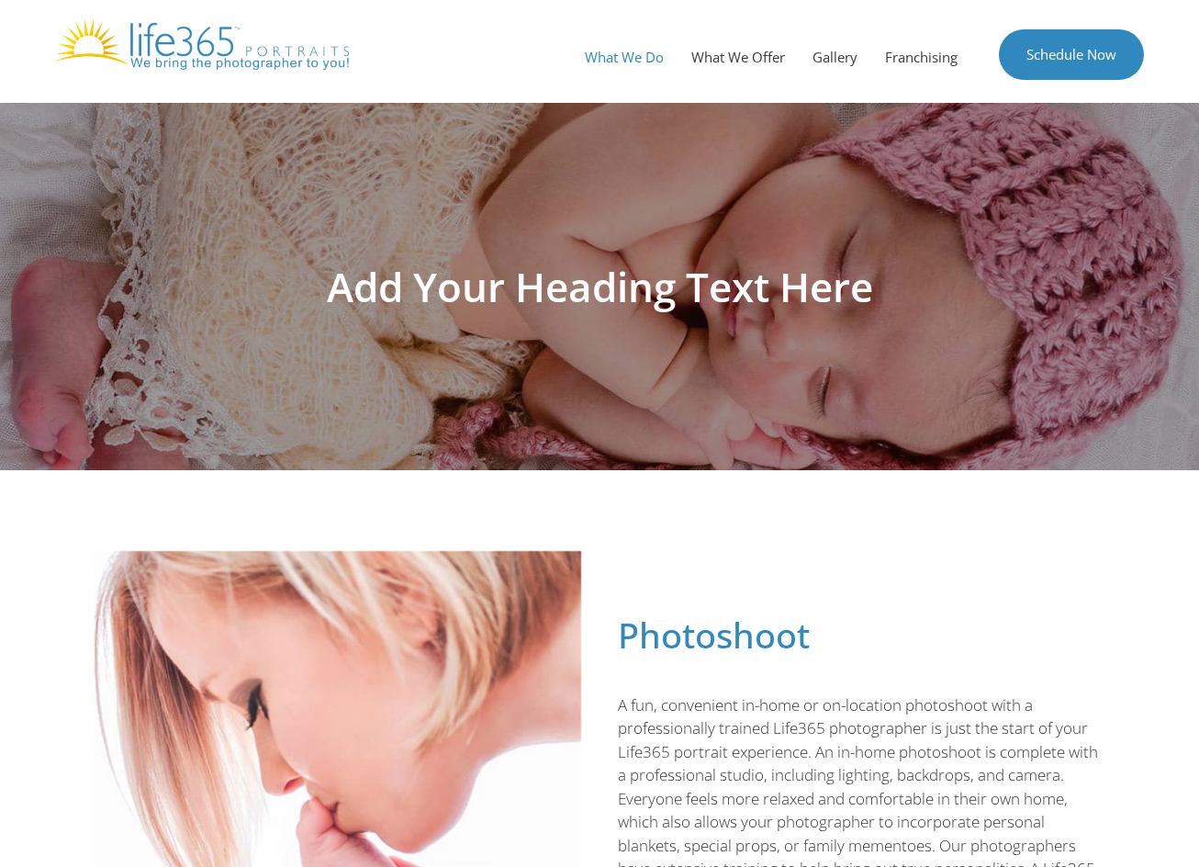 Image resolution: width=1199 pixels, height=867 pixels. I want to click on span: Photoshoot, so click(713, 634).